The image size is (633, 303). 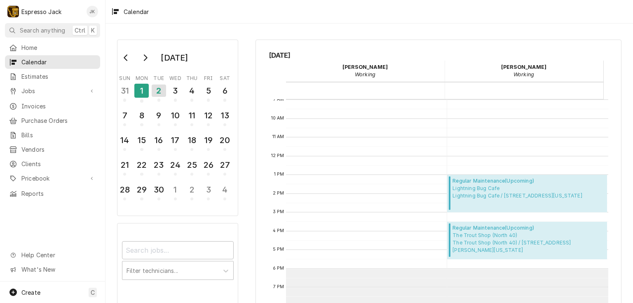 What do you see at coordinates (58, 255) in the screenshot?
I see `span: Help Center` at bounding box center [58, 255].